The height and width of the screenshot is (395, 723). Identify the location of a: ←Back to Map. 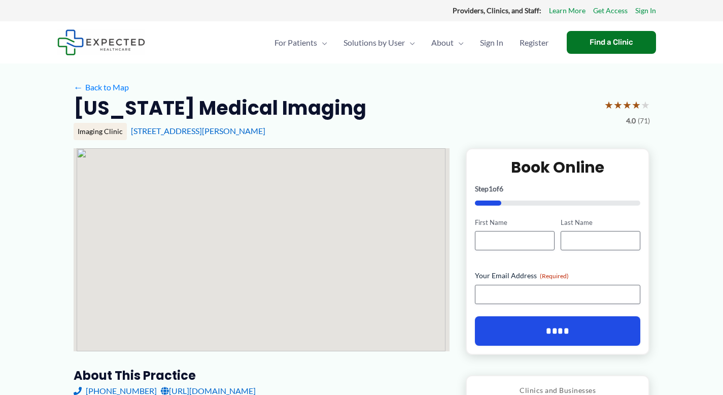
(101, 87).